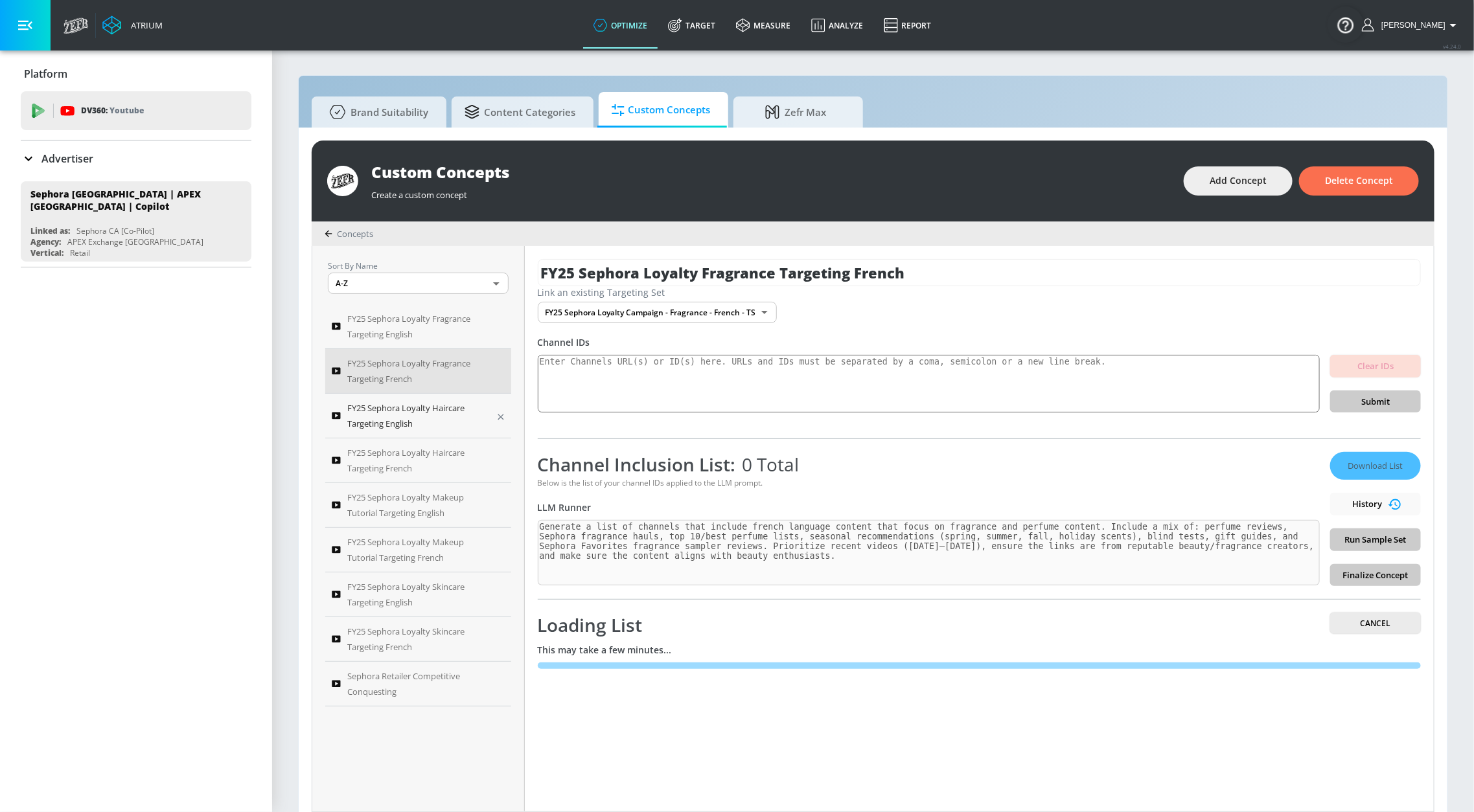  Describe the element at coordinates (1359, 181) in the screenshot. I see `button: Delete Concept` at that location.